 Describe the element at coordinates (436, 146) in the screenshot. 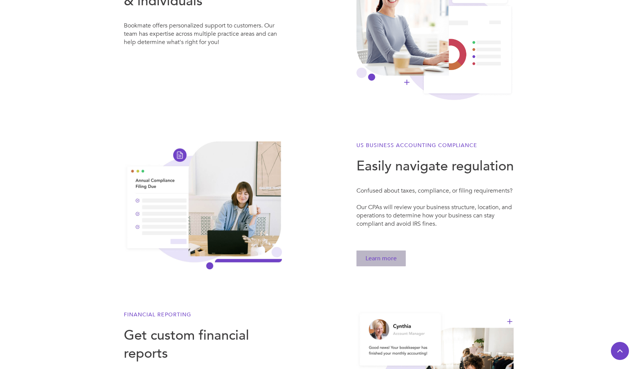

I see `h6: US Business accounting Compliance` at that location.